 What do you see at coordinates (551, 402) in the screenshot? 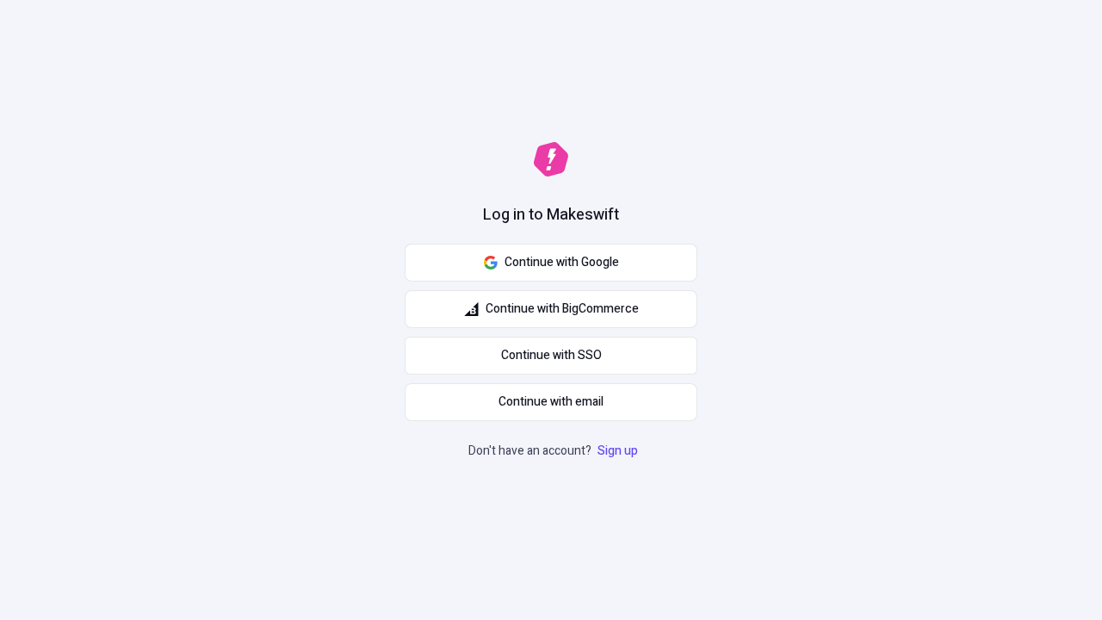
I see `button: Continue with email` at bounding box center [551, 402].